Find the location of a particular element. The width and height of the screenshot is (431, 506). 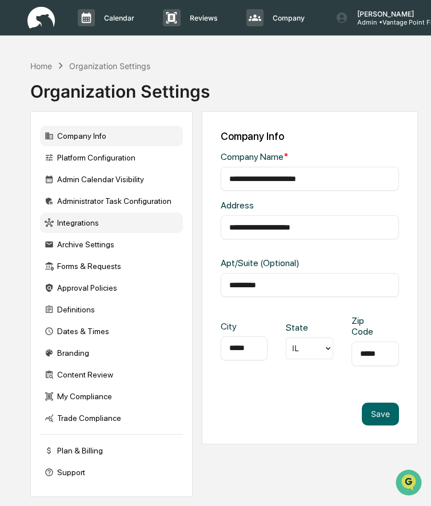

div: City is located at coordinates (231, 326).